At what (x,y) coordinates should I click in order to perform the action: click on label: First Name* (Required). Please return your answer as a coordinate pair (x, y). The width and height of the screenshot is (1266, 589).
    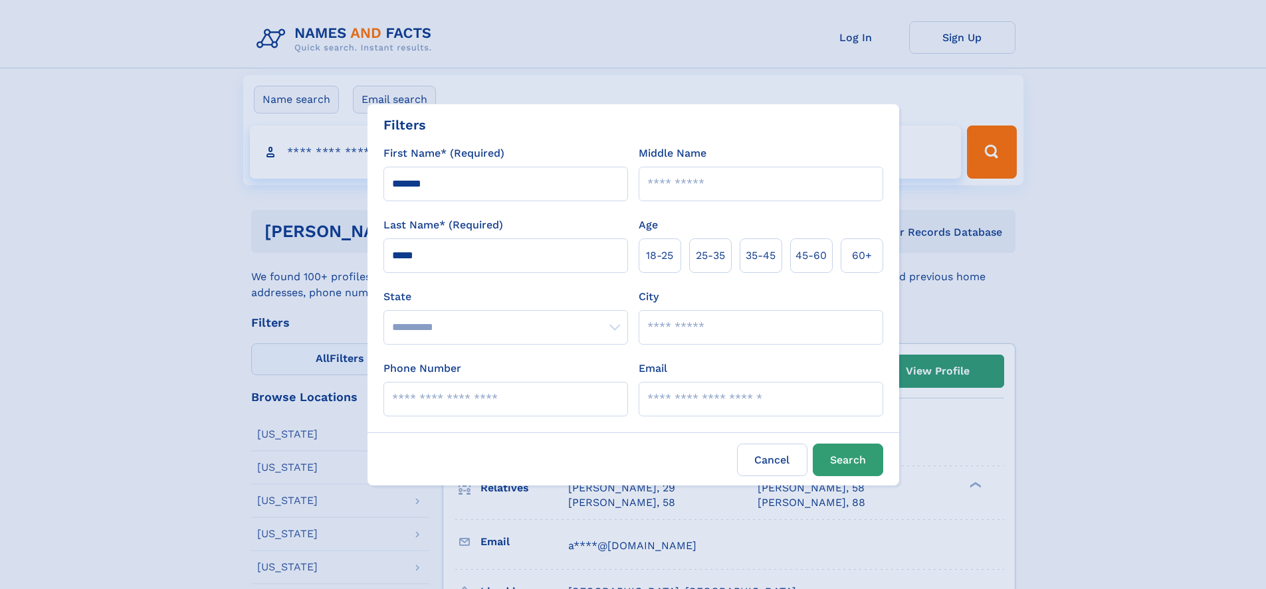
    Looking at the image, I should click on (444, 153).